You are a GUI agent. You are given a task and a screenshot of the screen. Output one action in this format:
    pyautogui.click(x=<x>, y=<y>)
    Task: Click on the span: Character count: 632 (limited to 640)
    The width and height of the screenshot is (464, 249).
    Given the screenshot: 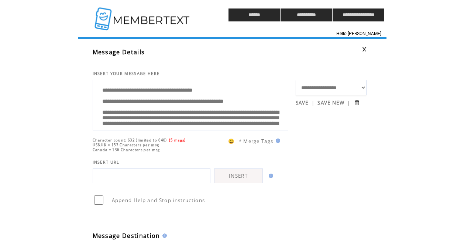 What is the action you would take?
    pyautogui.click(x=130, y=140)
    